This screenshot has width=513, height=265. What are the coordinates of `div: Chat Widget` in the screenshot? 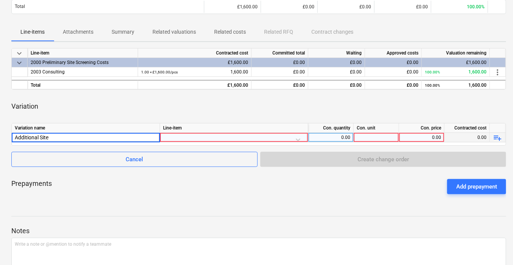 It's located at (494, 247).